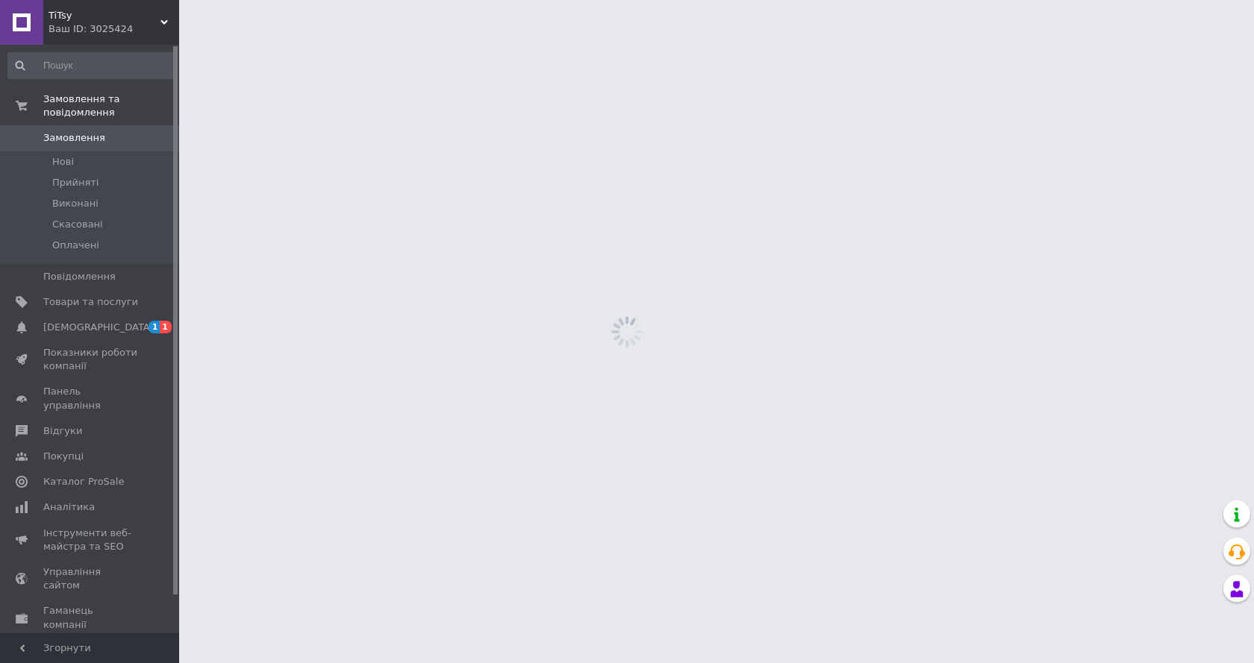  Describe the element at coordinates (75, 204) in the screenshot. I see `span: Виконані` at that location.